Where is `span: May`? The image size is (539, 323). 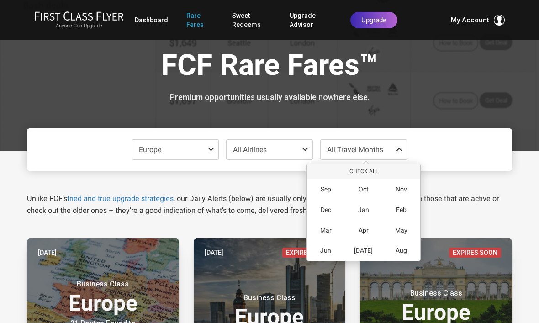 span: May is located at coordinates (401, 230).